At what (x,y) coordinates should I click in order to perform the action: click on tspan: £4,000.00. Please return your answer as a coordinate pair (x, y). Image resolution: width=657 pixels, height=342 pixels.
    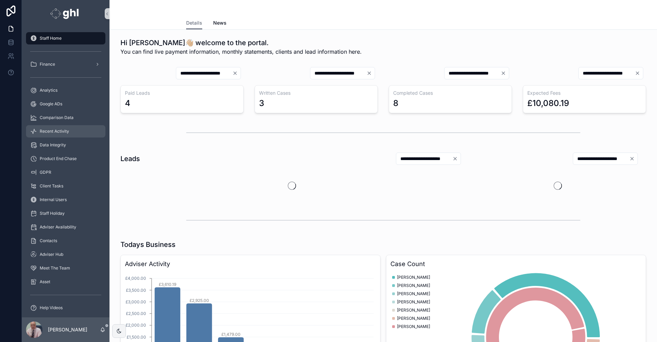
    Looking at the image, I should click on (135, 278).